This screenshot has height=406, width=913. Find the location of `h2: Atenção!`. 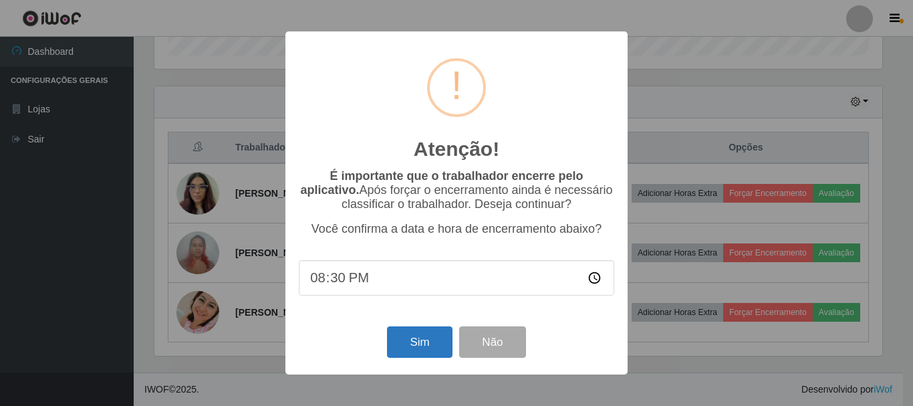

h2: Atenção! is located at coordinates (456, 149).